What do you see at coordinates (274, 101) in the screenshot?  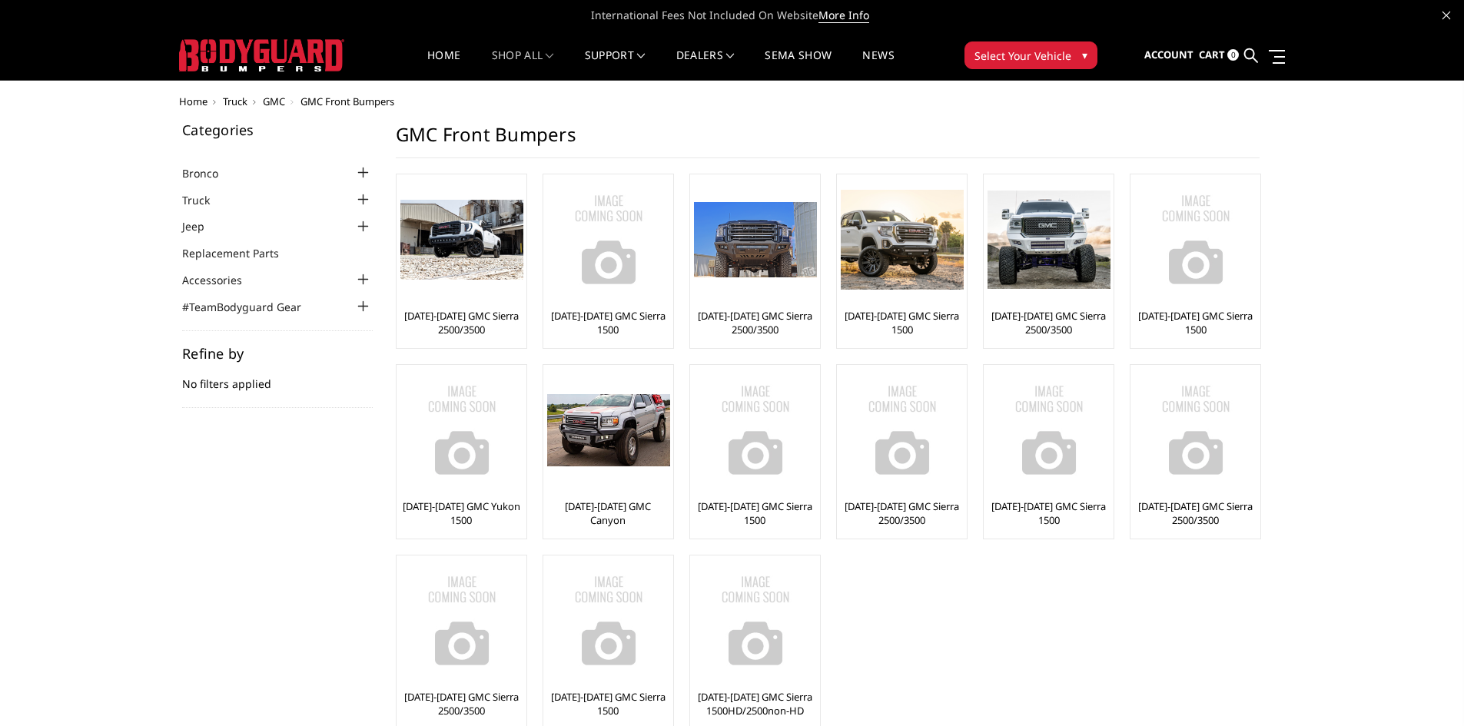 I see `span: GMC` at bounding box center [274, 101].